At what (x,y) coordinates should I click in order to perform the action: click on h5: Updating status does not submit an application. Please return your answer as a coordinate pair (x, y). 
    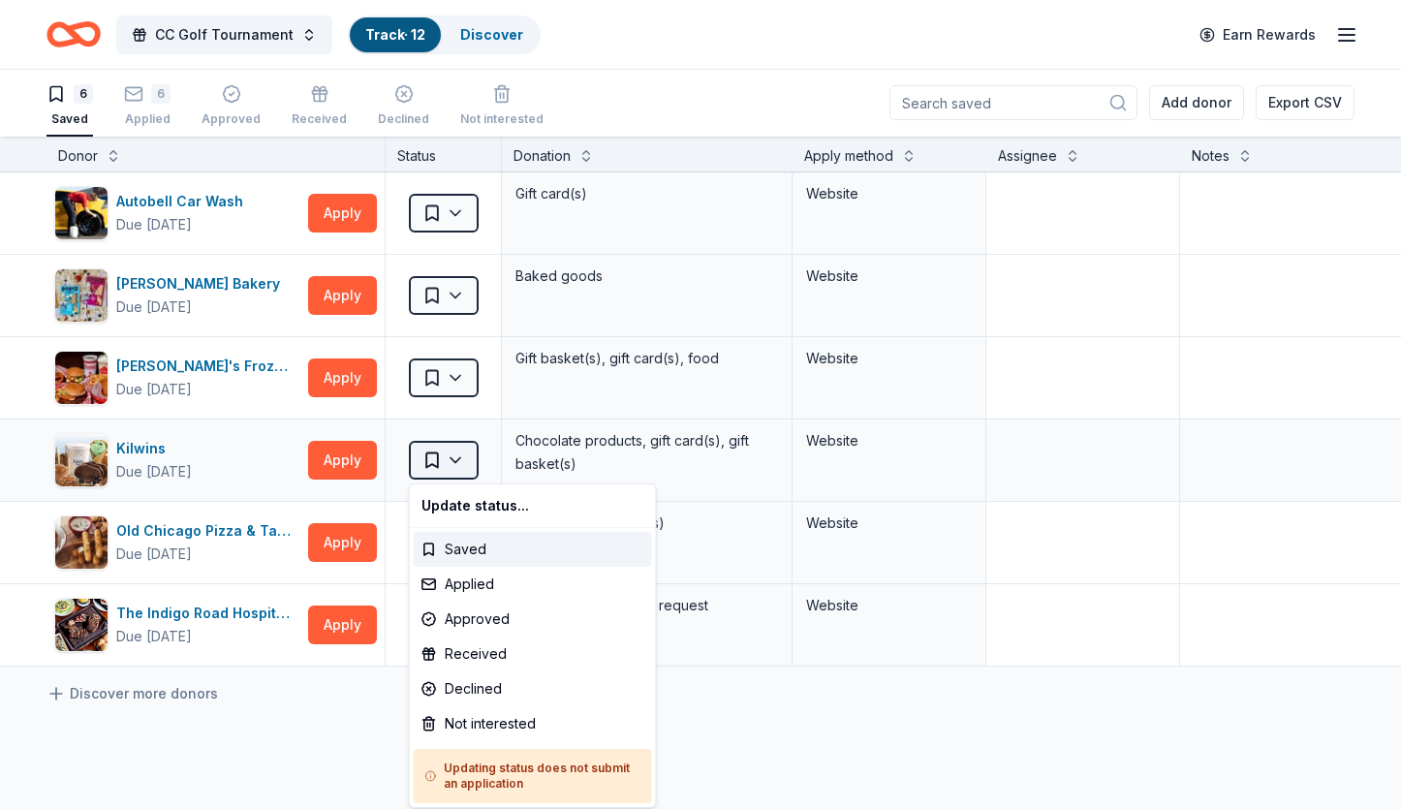
    Looking at the image, I should click on (533, 776).